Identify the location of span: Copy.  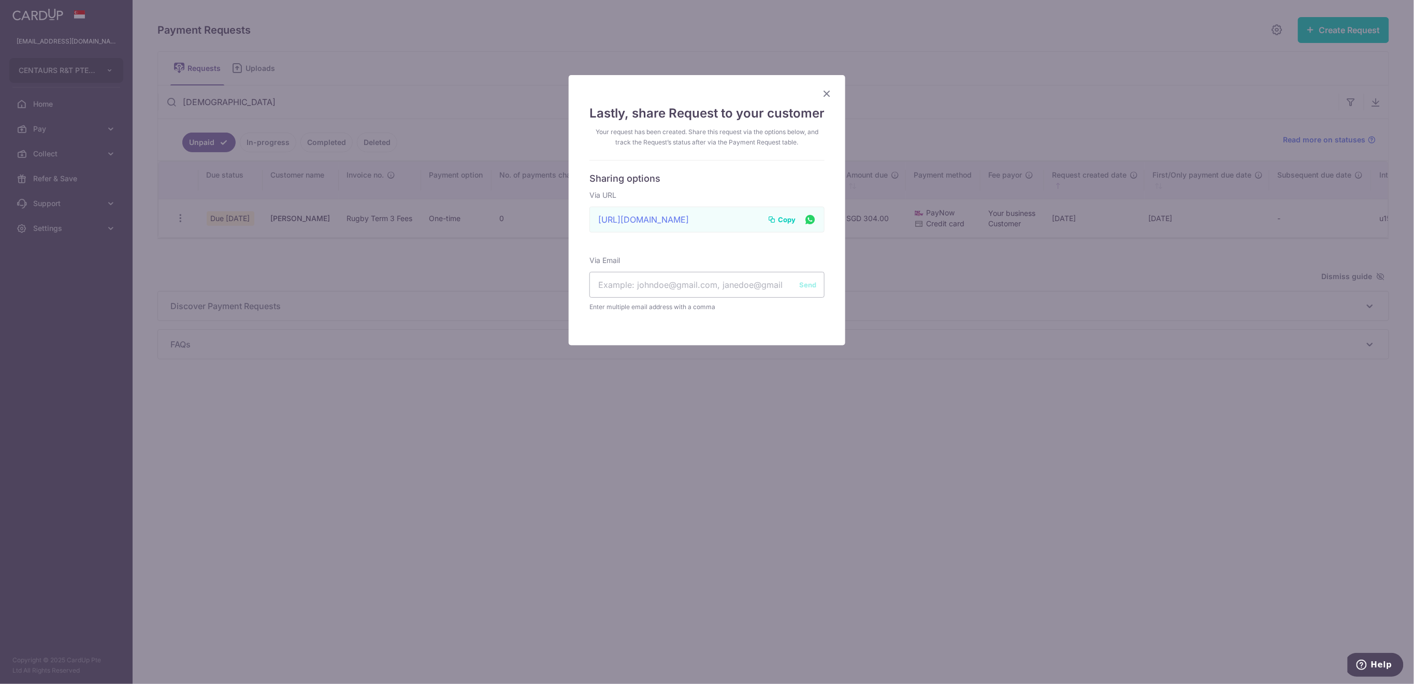
(787, 220).